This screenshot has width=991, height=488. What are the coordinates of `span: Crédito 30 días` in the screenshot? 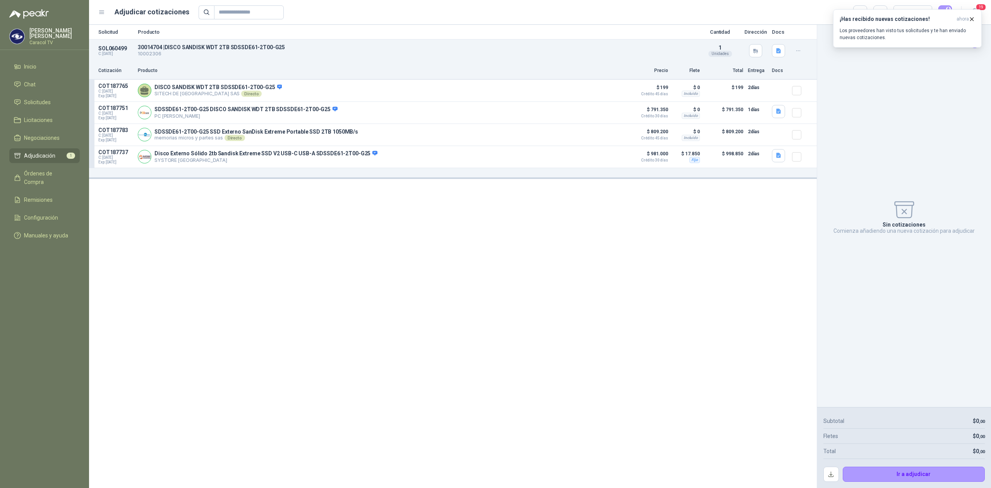 It's located at (649, 116).